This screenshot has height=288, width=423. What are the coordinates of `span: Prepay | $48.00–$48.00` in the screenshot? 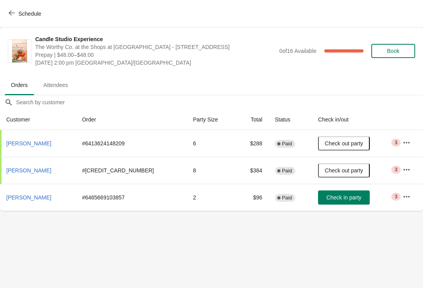 It's located at (155, 55).